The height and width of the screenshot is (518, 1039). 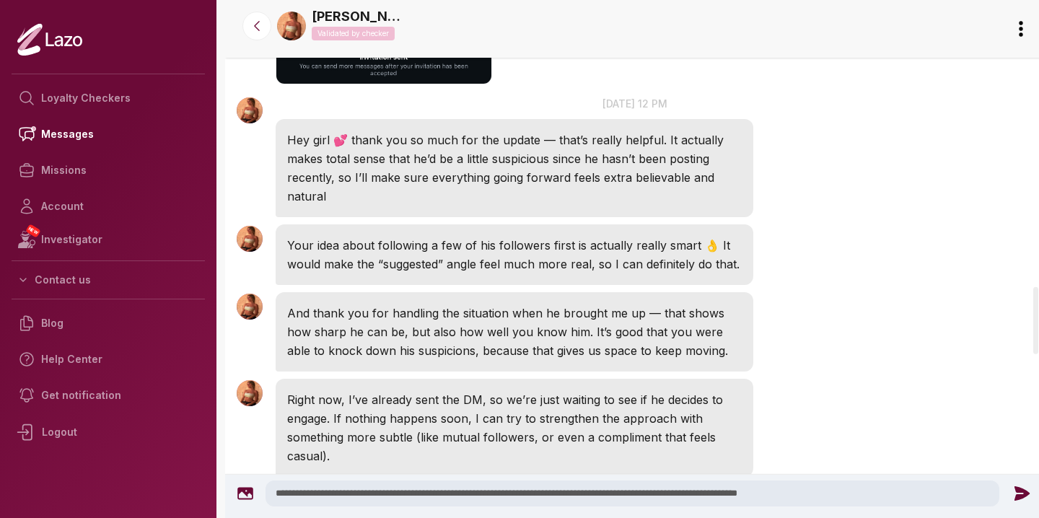 I want to click on a: Help Center, so click(x=108, y=359).